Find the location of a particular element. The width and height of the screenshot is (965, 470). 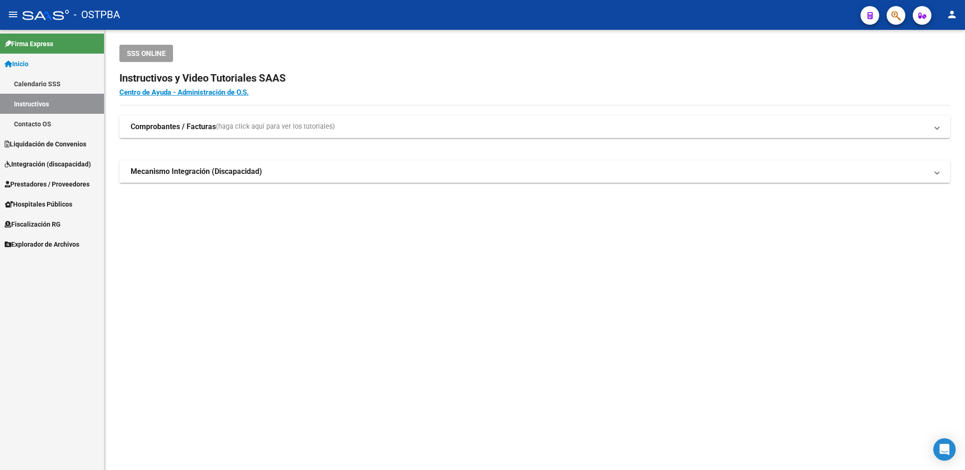

span: Firma Express is located at coordinates (29, 44).